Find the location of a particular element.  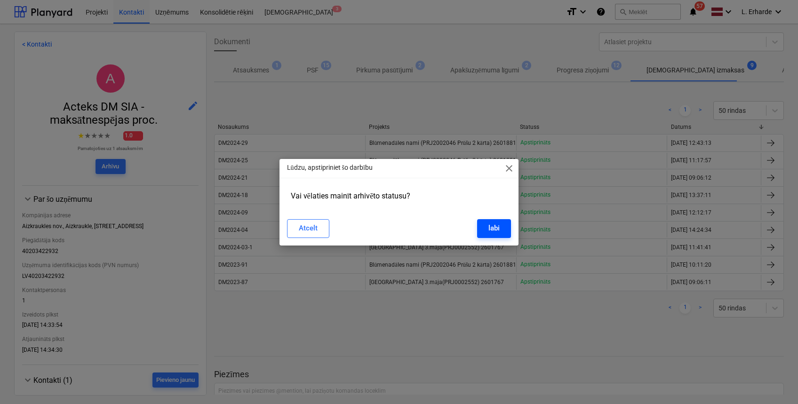

button: labi is located at coordinates (494, 229).